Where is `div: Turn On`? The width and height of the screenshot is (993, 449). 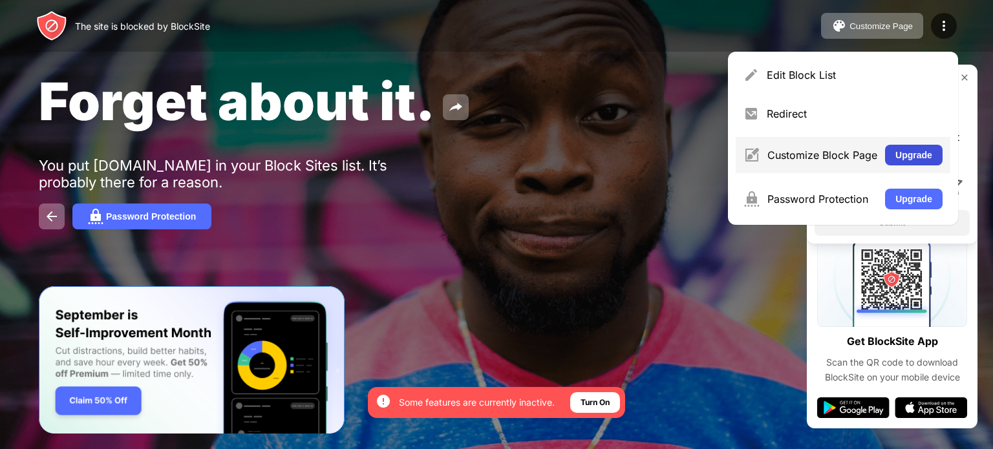
div: Turn On is located at coordinates (595, 403).